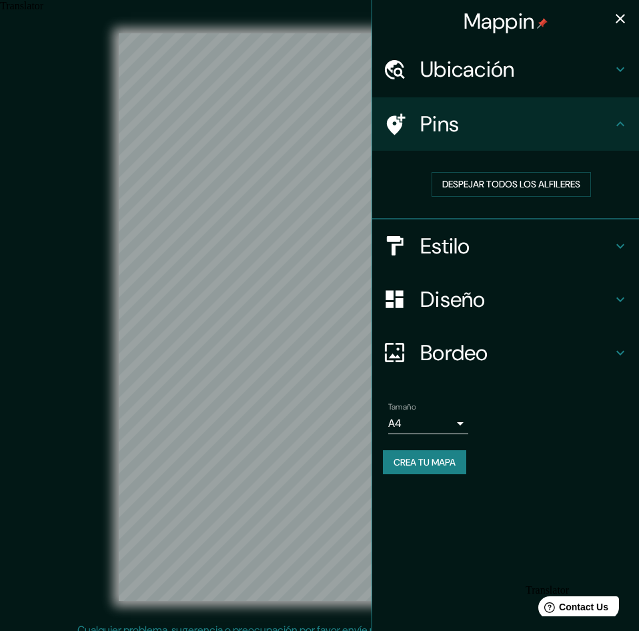  Describe the element at coordinates (506, 69) in the screenshot. I see `div: Ubicación` at that location.